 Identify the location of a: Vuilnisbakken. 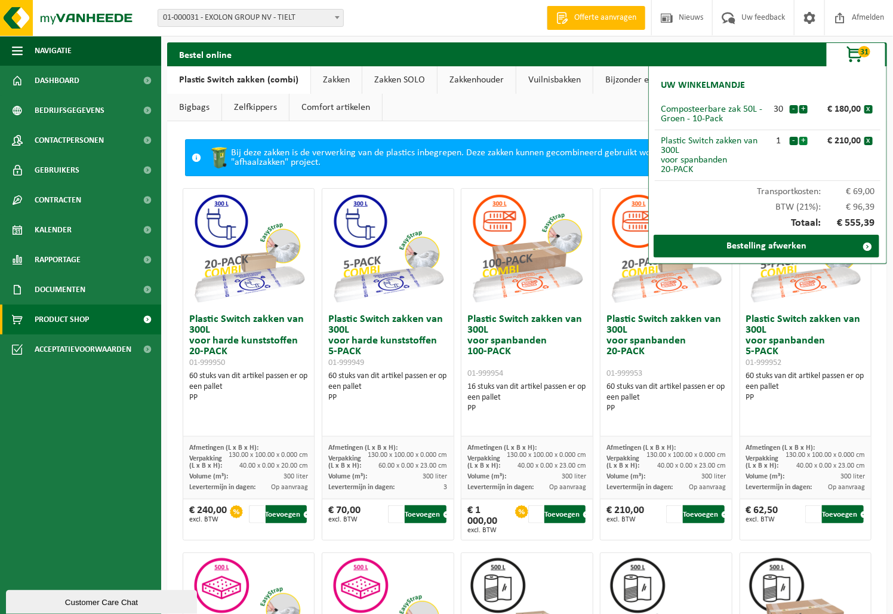
(554, 80).